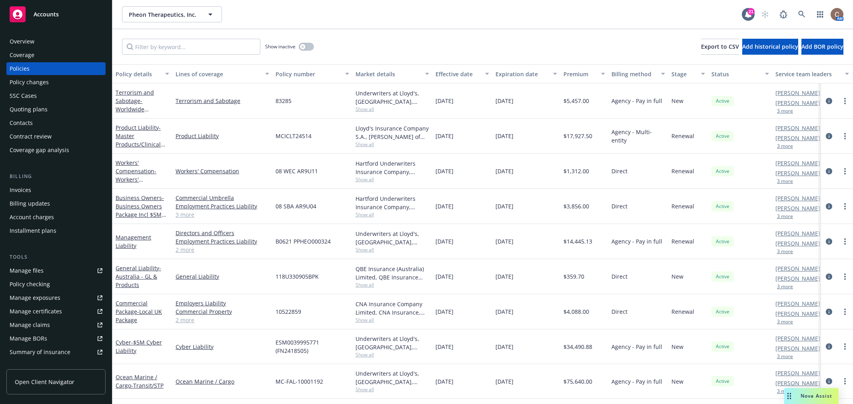 Image resolution: width=853 pixels, height=404 pixels. What do you see at coordinates (56, 339) in the screenshot?
I see `a: Manage BORs` at bounding box center [56, 339].